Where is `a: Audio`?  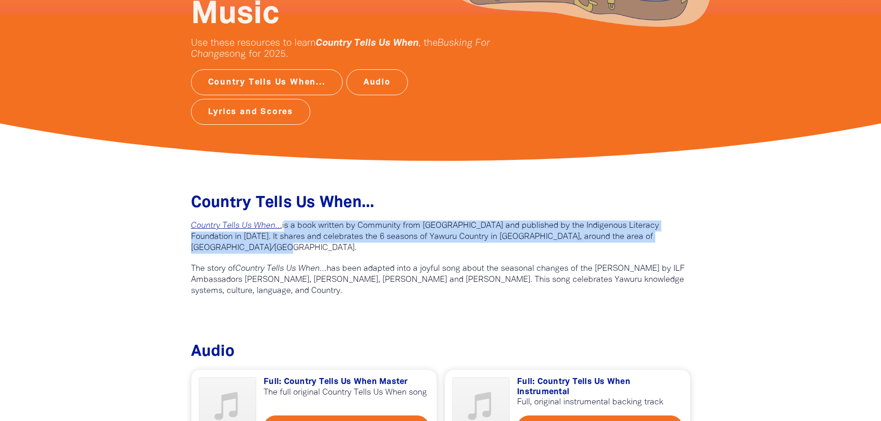
a: Audio is located at coordinates (377, 82).